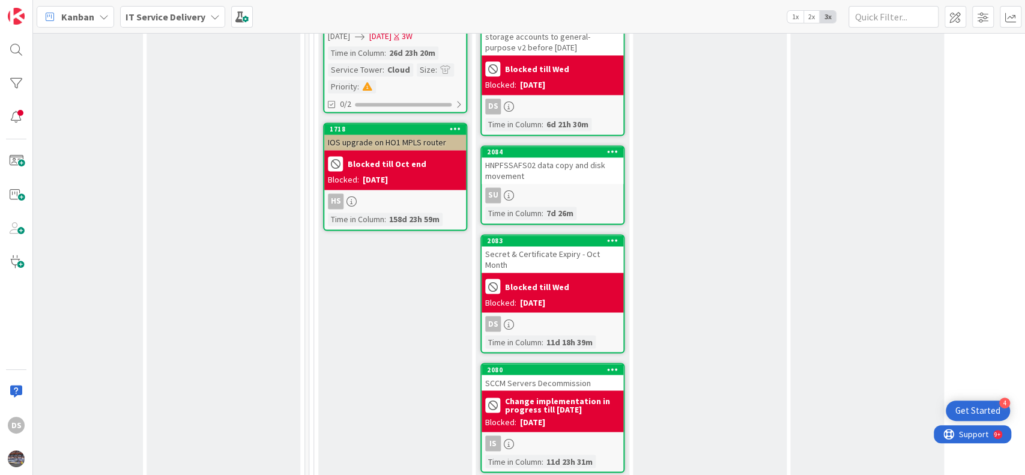 Image resolution: width=1025 pixels, height=475 pixels. Describe the element at coordinates (552, 254) in the screenshot. I see `div: 2083Secret & Certificate Expiry - Oct Month` at that location.